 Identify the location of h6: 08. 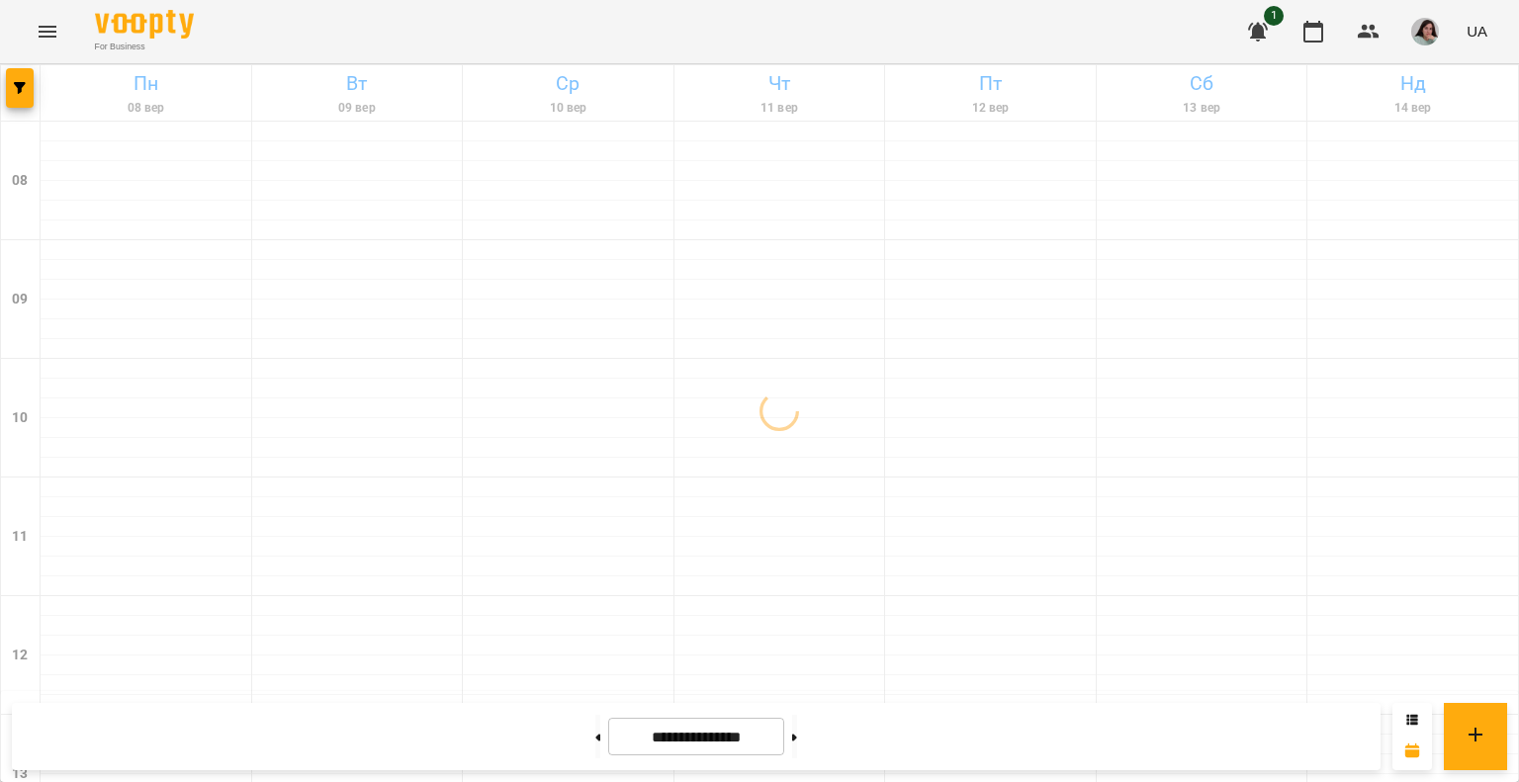
(20, 181).